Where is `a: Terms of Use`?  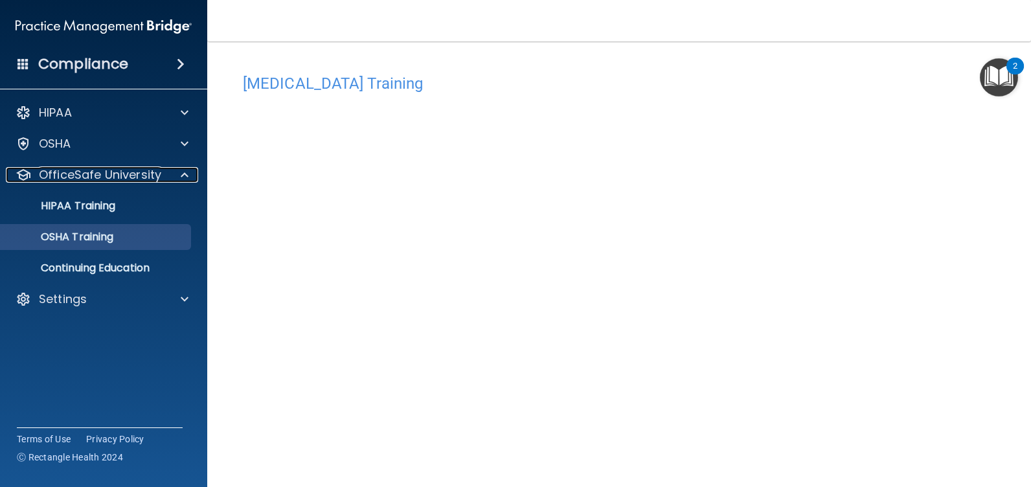 a: Terms of Use is located at coordinates (43, 439).